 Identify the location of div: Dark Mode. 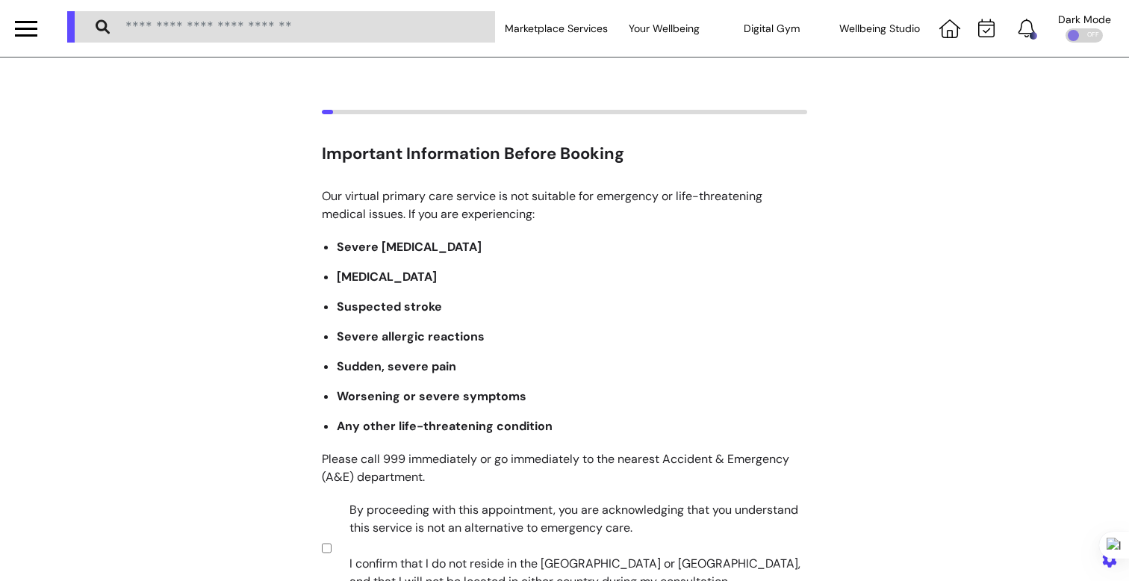
(1084, 19).